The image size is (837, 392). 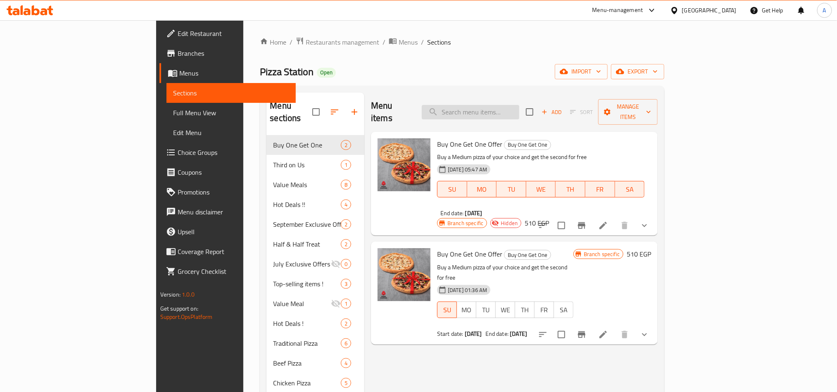 I want to click on div: Beef Pizza, so click(x=307, y=363).